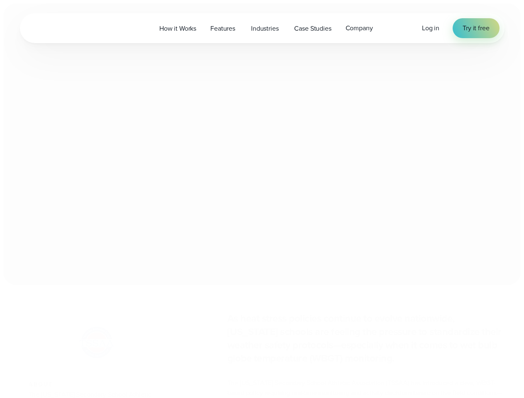 The image size is (524, 398). Describe the element at coordinates (312, 28) in the screenshot. I see `a: Case Studies` at that location.